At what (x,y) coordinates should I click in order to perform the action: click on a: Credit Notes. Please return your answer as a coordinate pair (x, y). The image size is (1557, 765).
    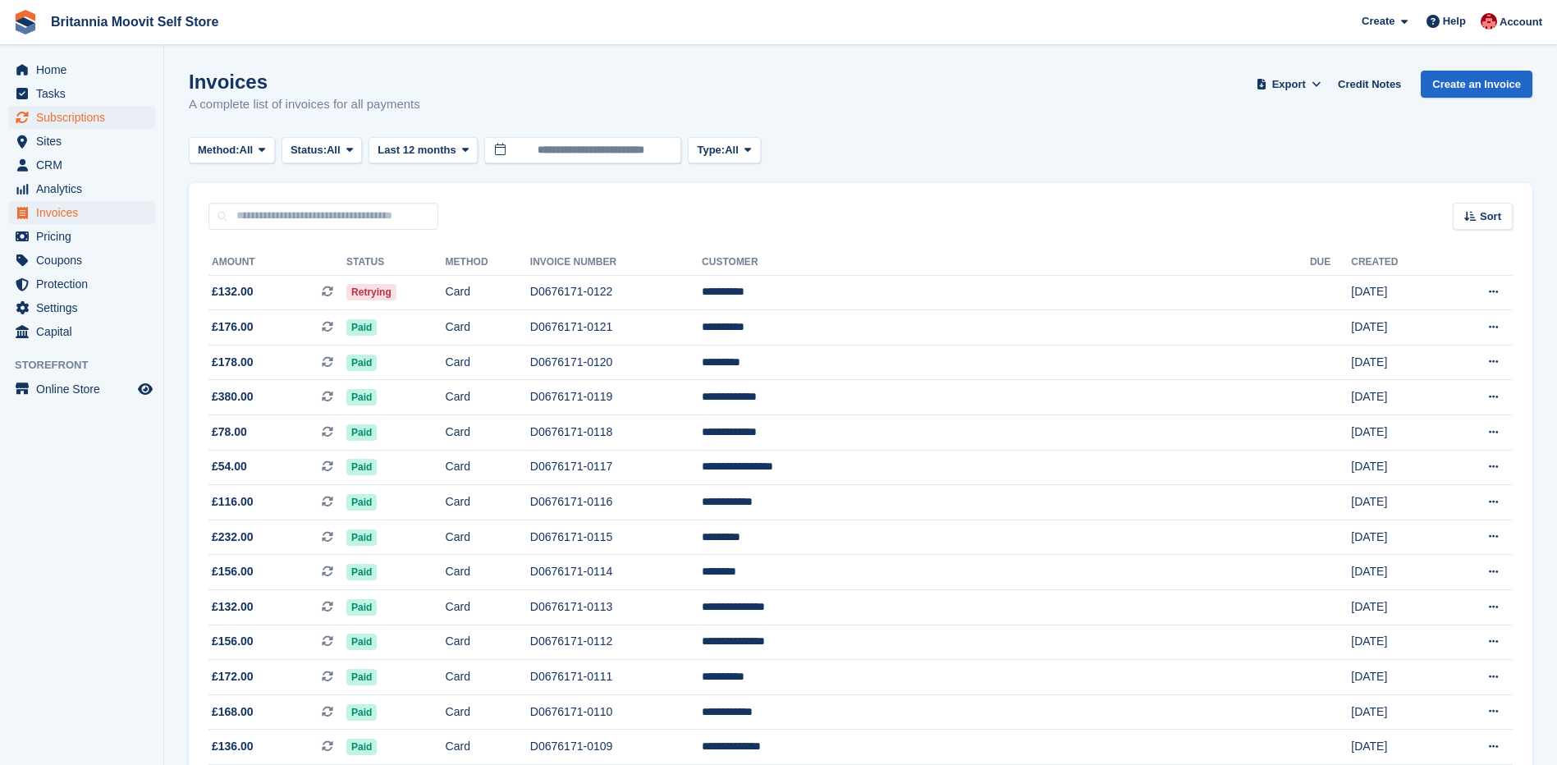
    Looking at the image, I should click on (1369, 84).